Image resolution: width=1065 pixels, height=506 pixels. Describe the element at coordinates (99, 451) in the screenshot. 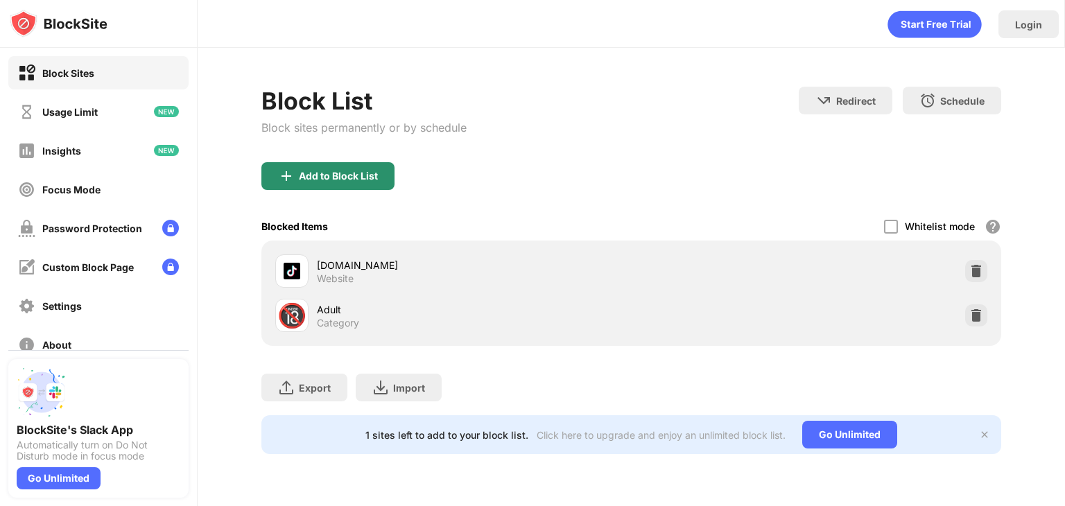

I see `div: Automatically turn on Do Not Disturb mode in focus mode` at that location.